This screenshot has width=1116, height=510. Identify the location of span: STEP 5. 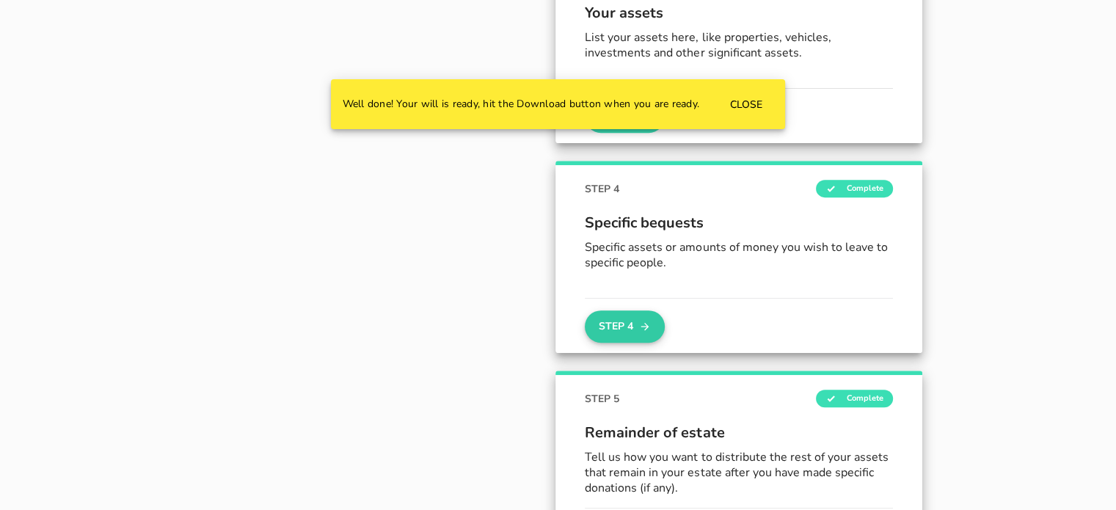
(602, 398).